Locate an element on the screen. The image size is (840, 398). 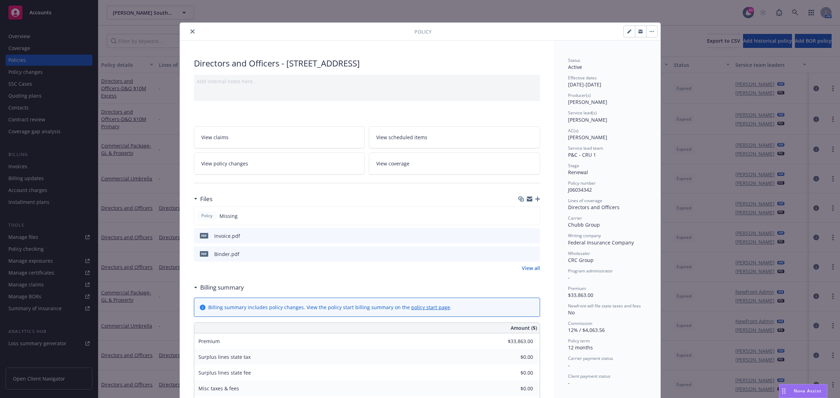
span: Service lead team is located at coordinates (586, 148).